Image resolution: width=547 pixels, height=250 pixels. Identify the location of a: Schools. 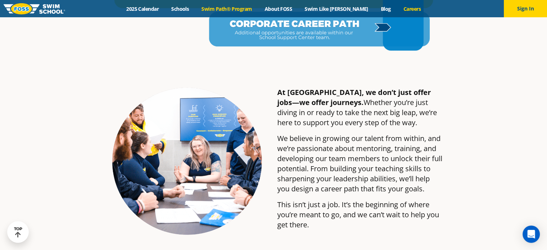
(180, 9).